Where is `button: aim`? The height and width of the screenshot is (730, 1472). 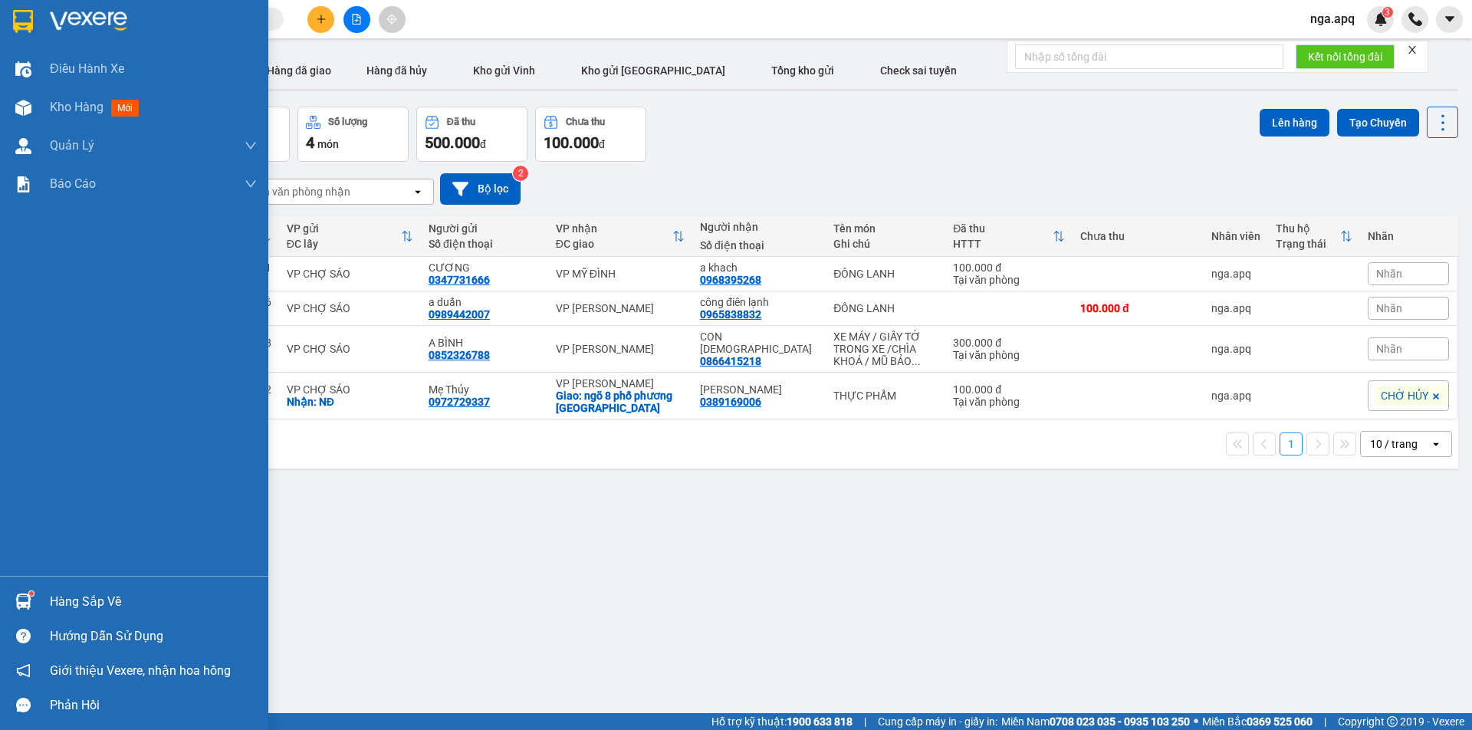
button: aim is located at coordinates (392, 19).